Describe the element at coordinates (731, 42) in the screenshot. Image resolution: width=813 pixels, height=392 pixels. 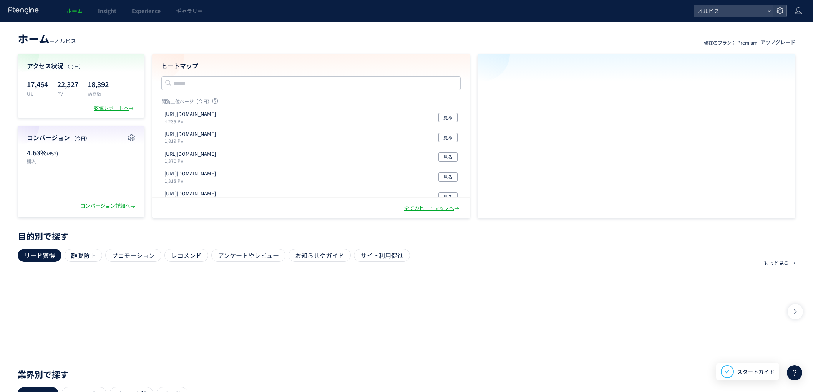
I see `p: 現在のプラン： Premium` at that location.